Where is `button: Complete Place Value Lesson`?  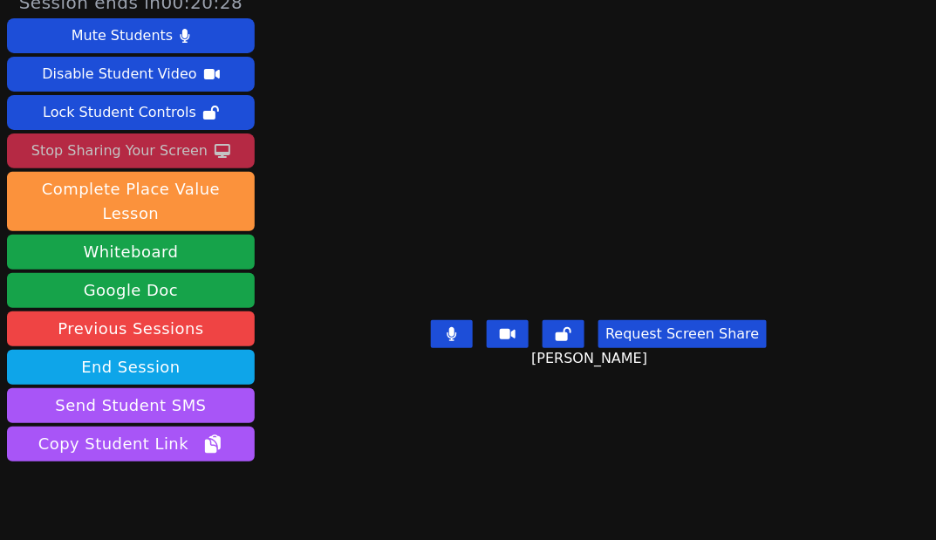
button: Complete Place Value Lesson is located at coordinates (131, 201).